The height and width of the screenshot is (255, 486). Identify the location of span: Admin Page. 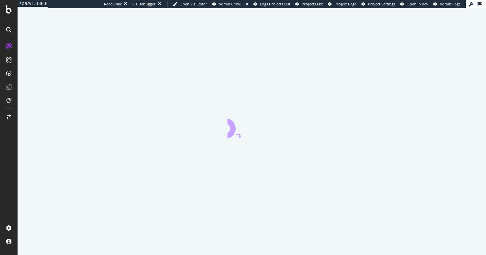
(450, 4).